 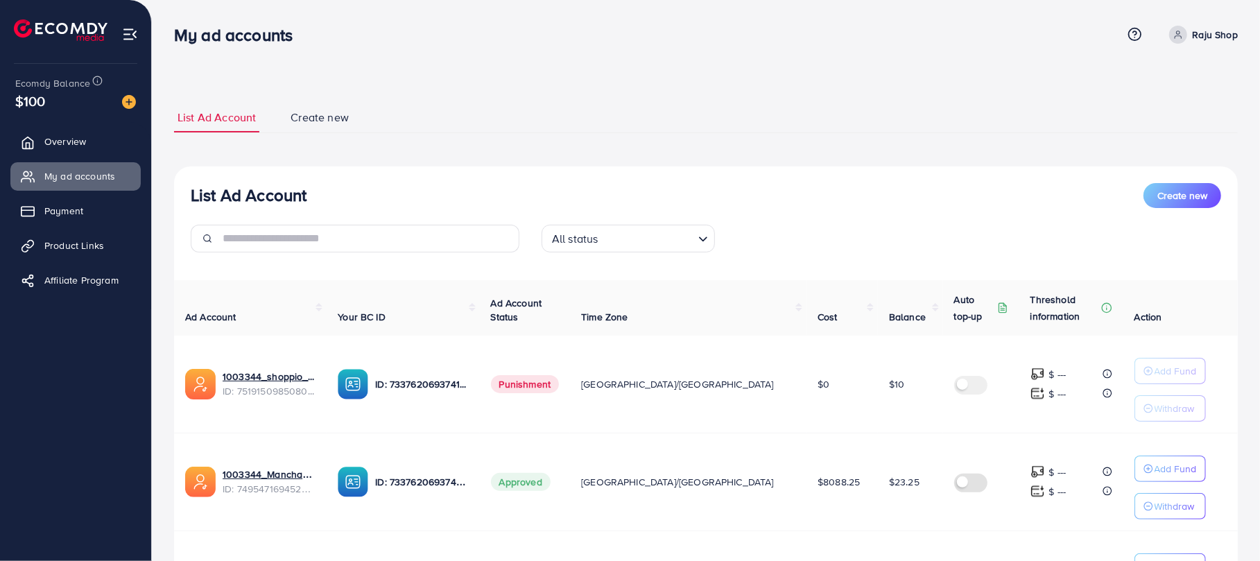 What do you see at coordinates (896, 384) in the screenshot?
I see `span: $10` at bounding box center [896, 384].